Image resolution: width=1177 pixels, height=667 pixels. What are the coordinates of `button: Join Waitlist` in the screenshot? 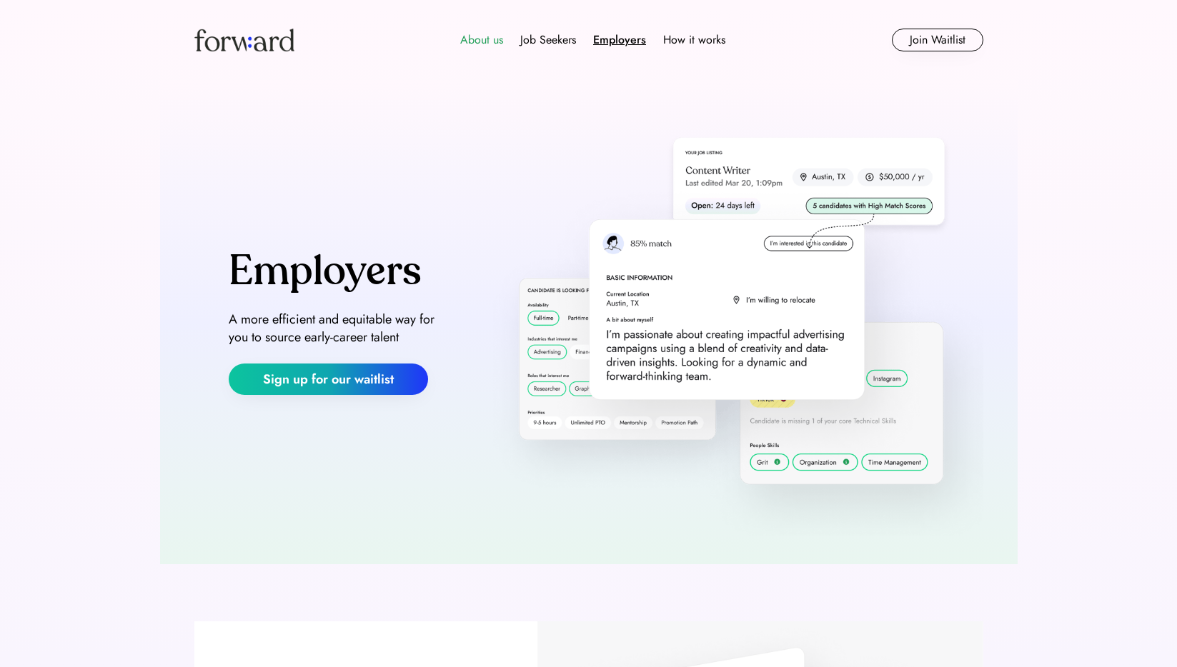 It's located at (938, 40).